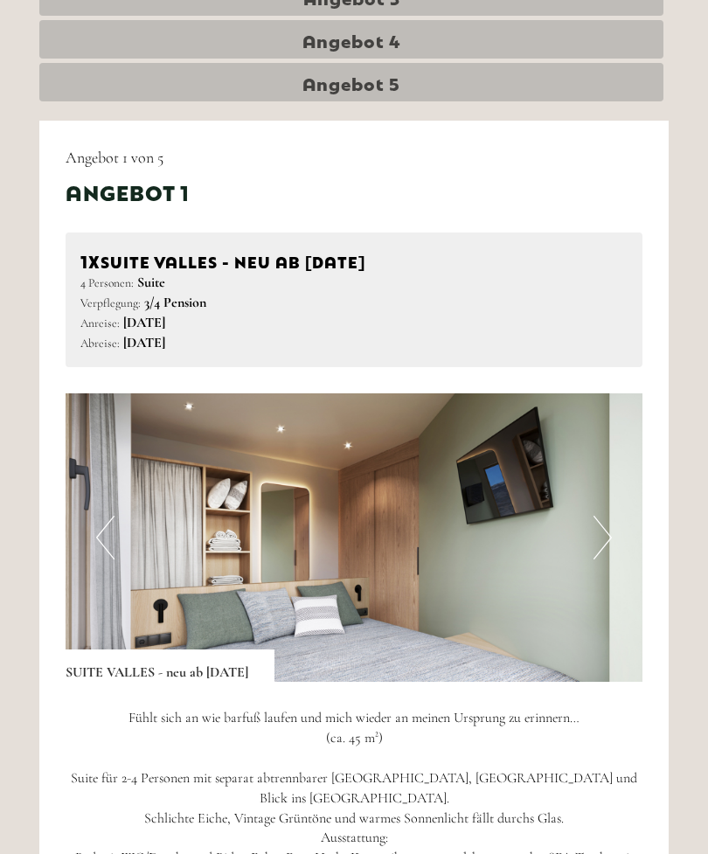  I want to click on small: Abreise:, so click(100, 342).